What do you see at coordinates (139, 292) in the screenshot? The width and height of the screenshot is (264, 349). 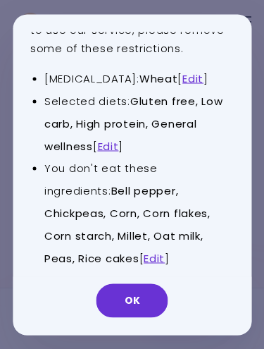 I see `li: Disease-specific diet: [ ]` at bounding box center [139, 292].